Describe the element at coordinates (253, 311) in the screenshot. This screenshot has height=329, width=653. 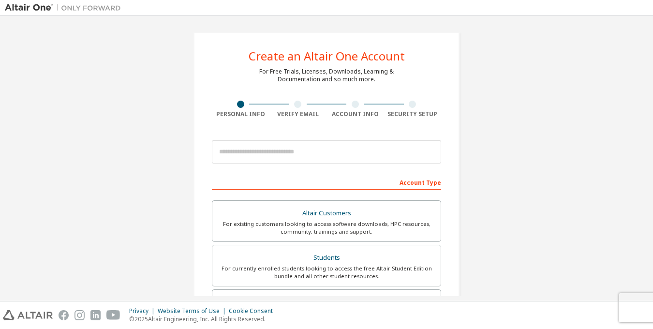
I see `div: Cookie Consent` at that location.